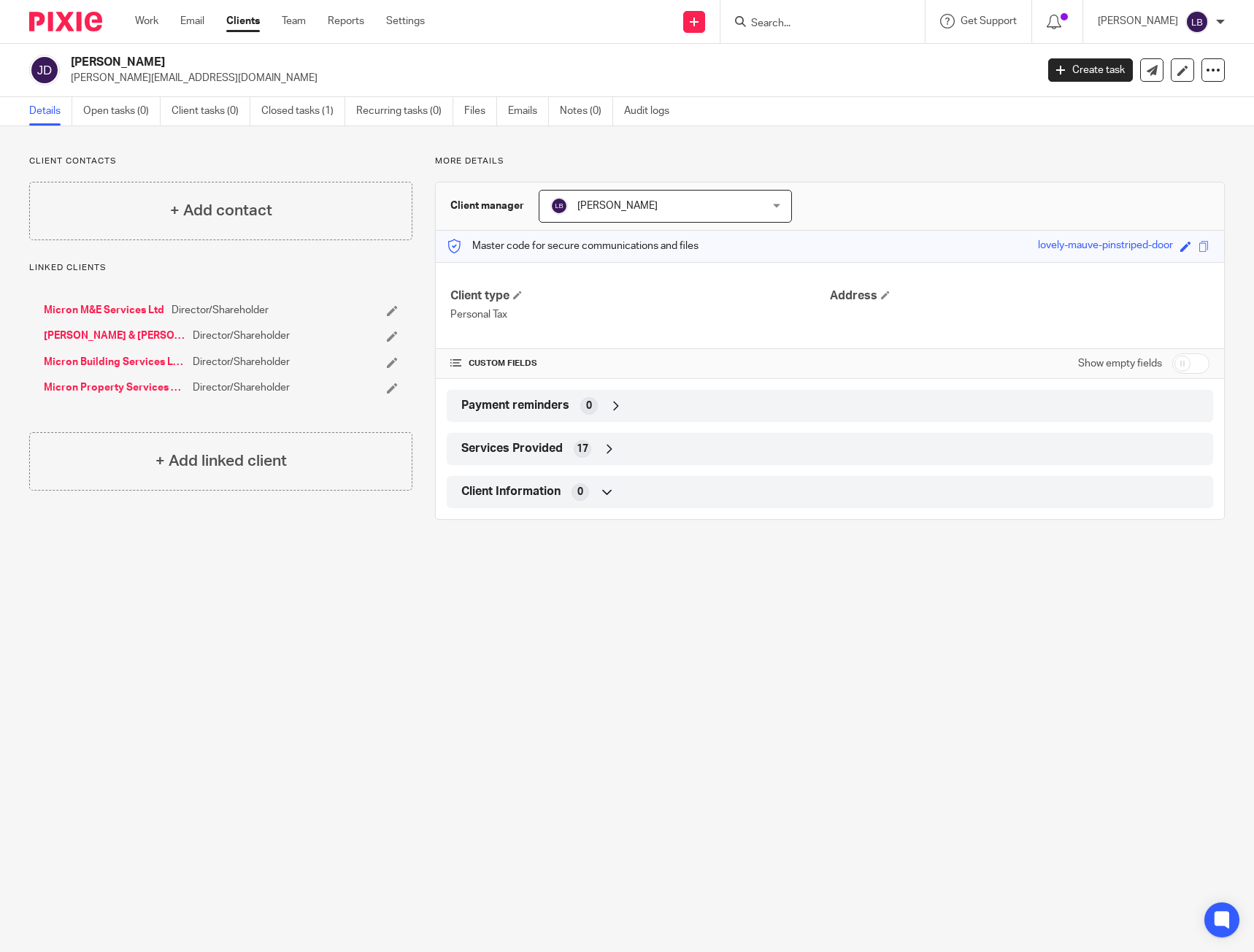 This screenshot has height=952, width=1254. I want to click on a: Reports, so click(346, 21).